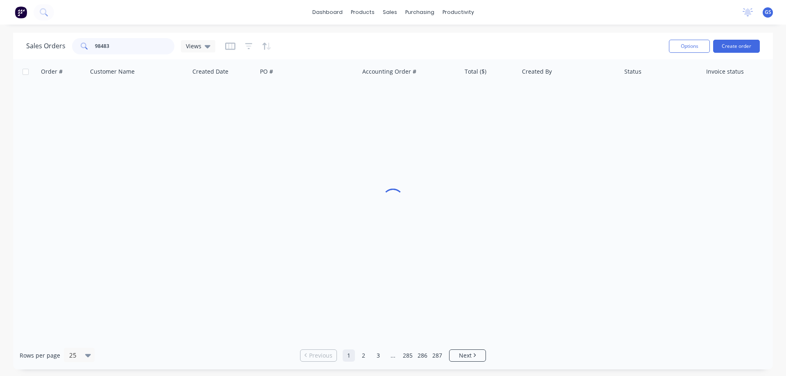 The height and width of the screenshot is (376, 786). Describe the element at coordinates (393, 356) in the screenshot. I see `a: Jump forward` at that location.